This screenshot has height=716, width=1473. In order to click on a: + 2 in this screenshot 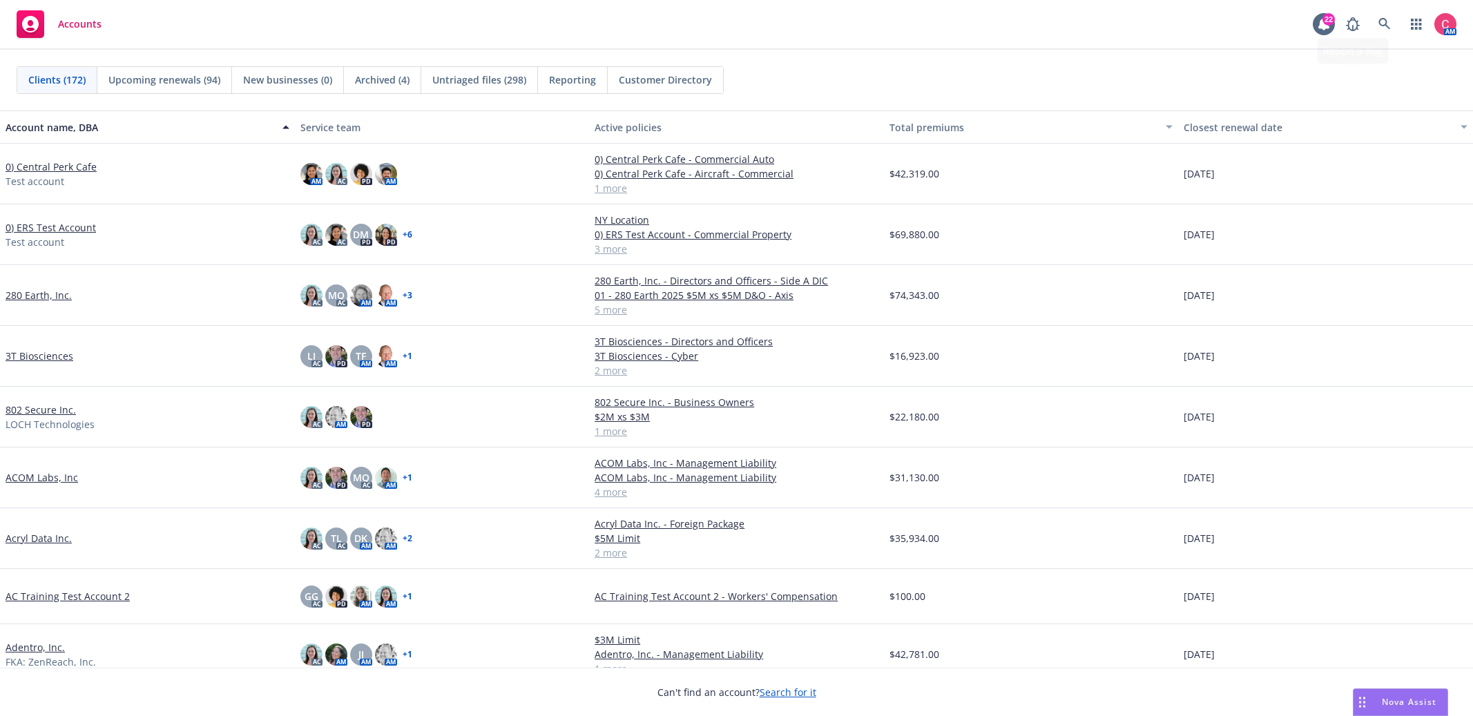, I will do `click(407, 539)`.